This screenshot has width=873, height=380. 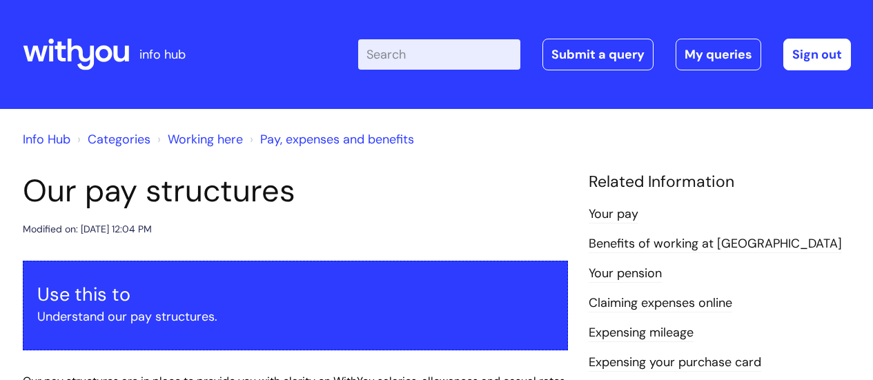 What do you see at coordinates (205, 139) in the screenshot?
I see `a: Working here` at bounding box center [205, 139].